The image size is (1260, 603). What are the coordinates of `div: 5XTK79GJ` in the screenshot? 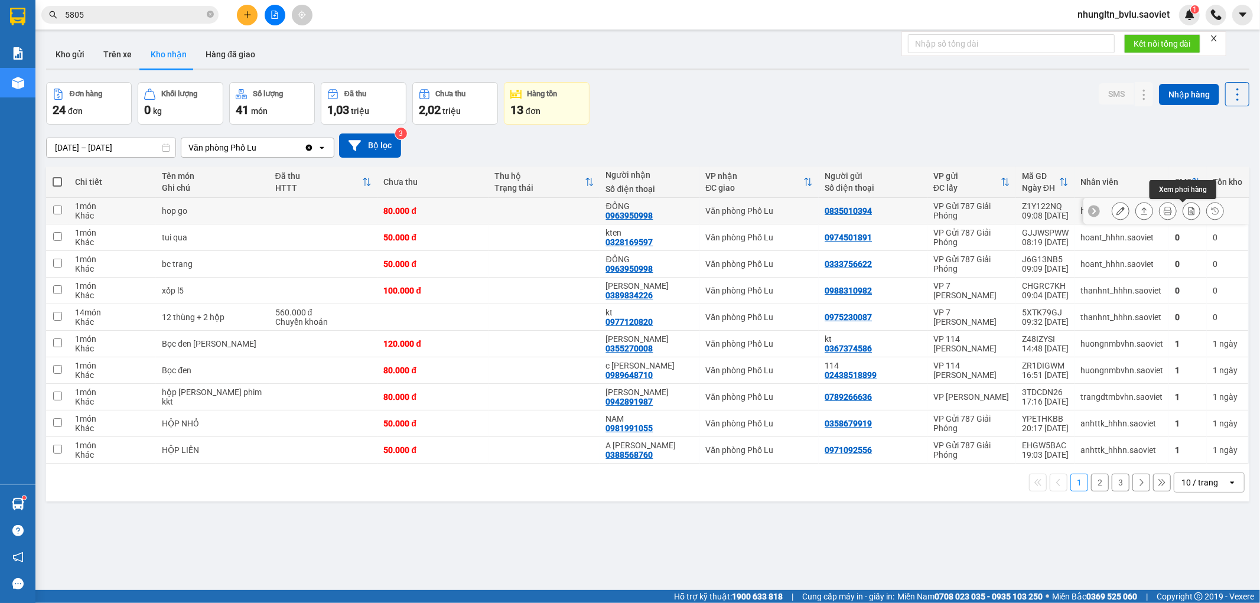 It's located at (1045, 312).